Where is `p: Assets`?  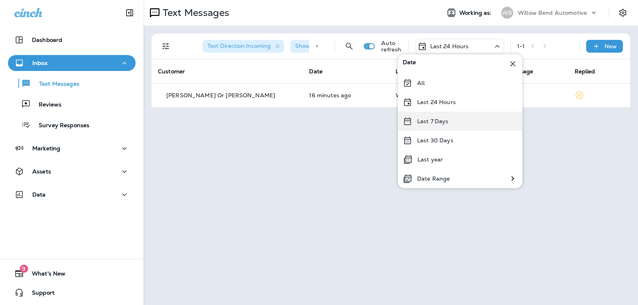
p: Assets is located at coordinates (42, 172).